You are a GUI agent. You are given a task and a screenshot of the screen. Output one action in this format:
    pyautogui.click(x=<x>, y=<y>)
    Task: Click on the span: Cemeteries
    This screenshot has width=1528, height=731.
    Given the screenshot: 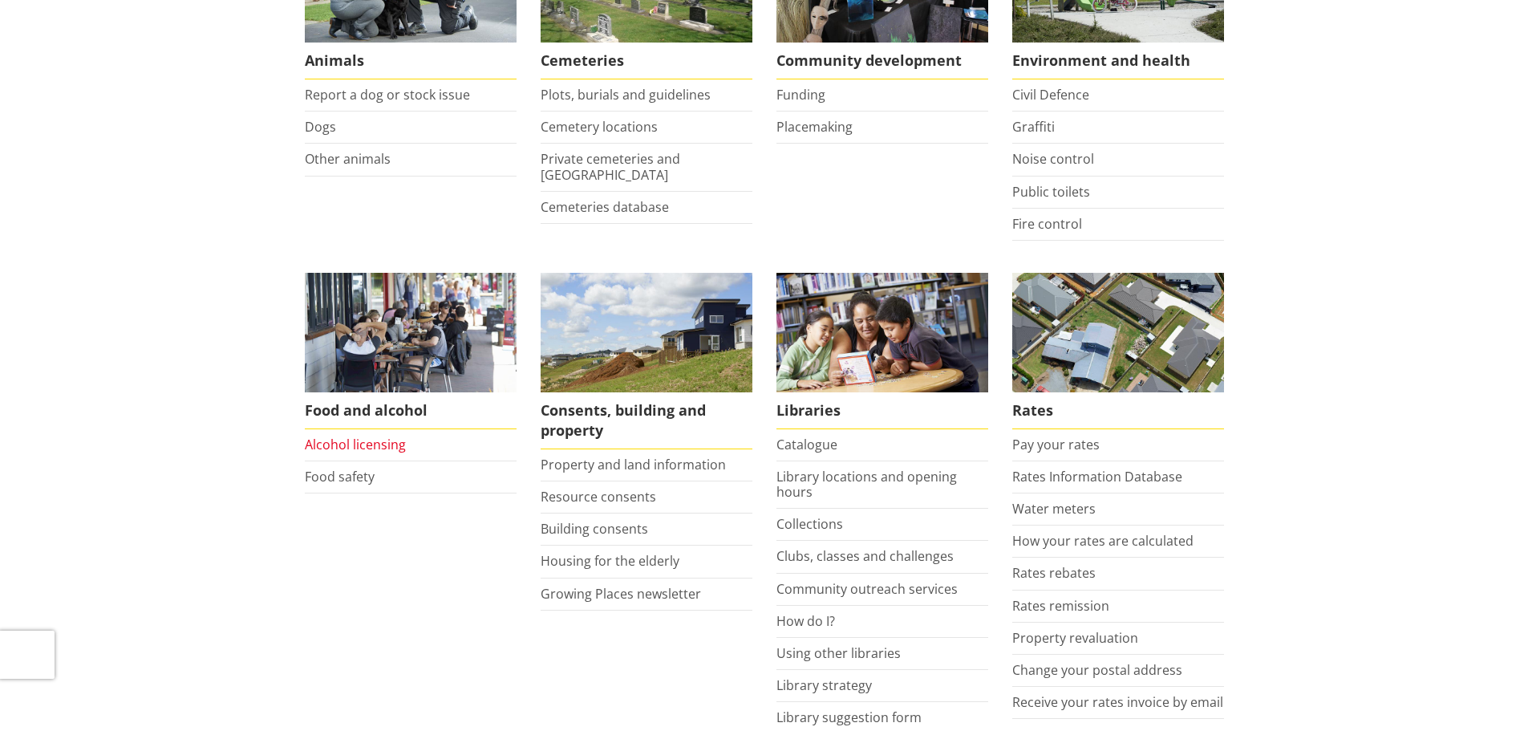 What is the action you would take?
    pyautogui.click(x=647, y=61)
    